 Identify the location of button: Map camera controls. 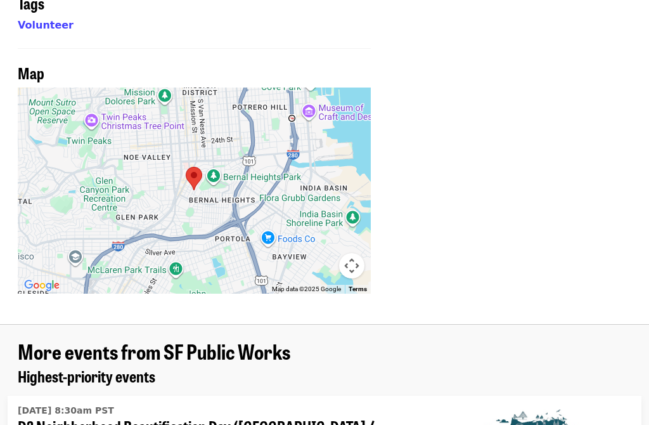
(352, 266).